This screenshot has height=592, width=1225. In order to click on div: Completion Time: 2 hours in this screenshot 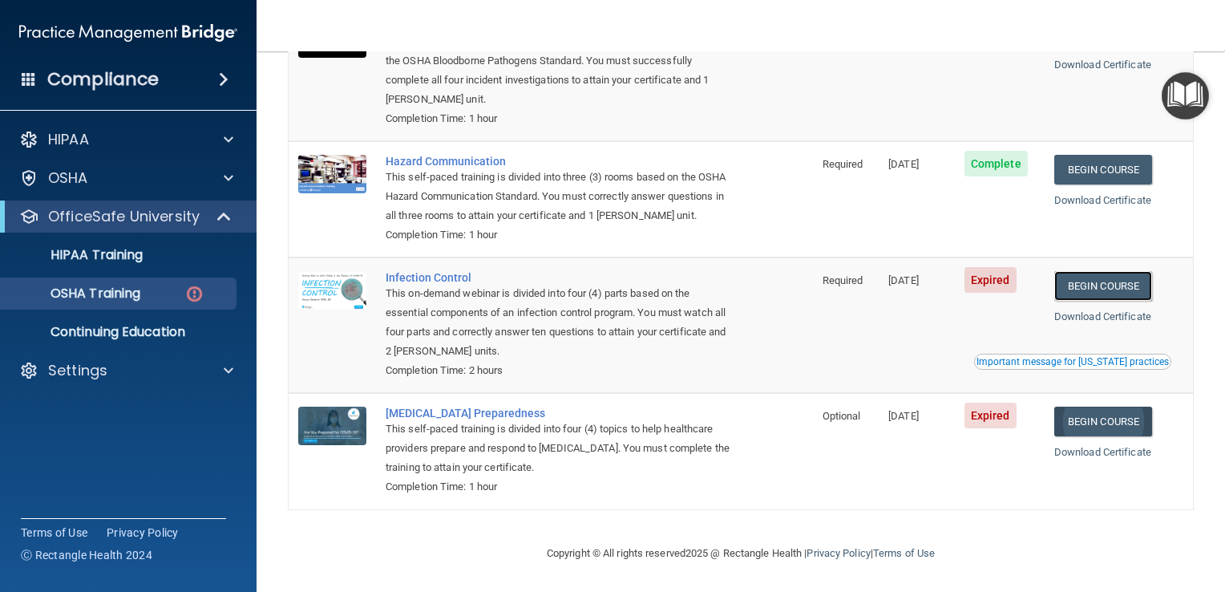, I will do `click(559, 371)`.